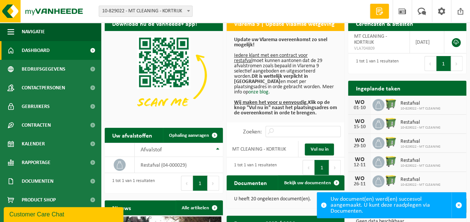 This screenshot has height=222, width=470. Describe the element at coordinates (146, 11) in the screenshot. I see `span: 10-829022 - MT CLEANING - KORTRIJK` at that location.